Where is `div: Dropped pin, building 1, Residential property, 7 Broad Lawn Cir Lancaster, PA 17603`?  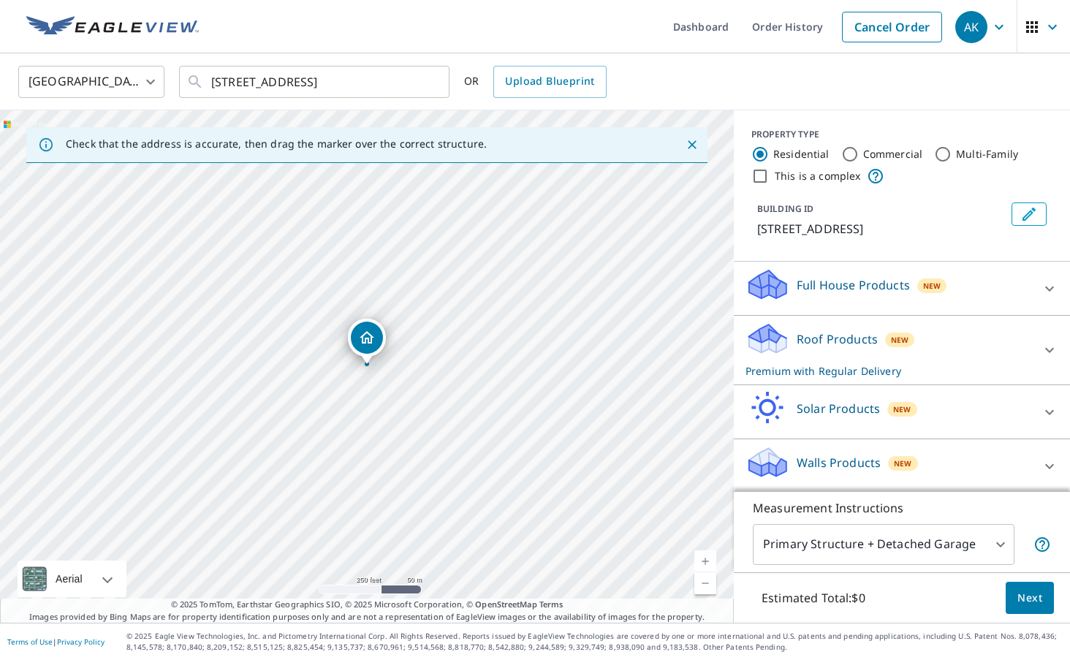 div: Dropped pin, building 1, Residential property, 7 Broad Lawn Cir Lancaster, PA 17603 is located at coordinates (367, 341).